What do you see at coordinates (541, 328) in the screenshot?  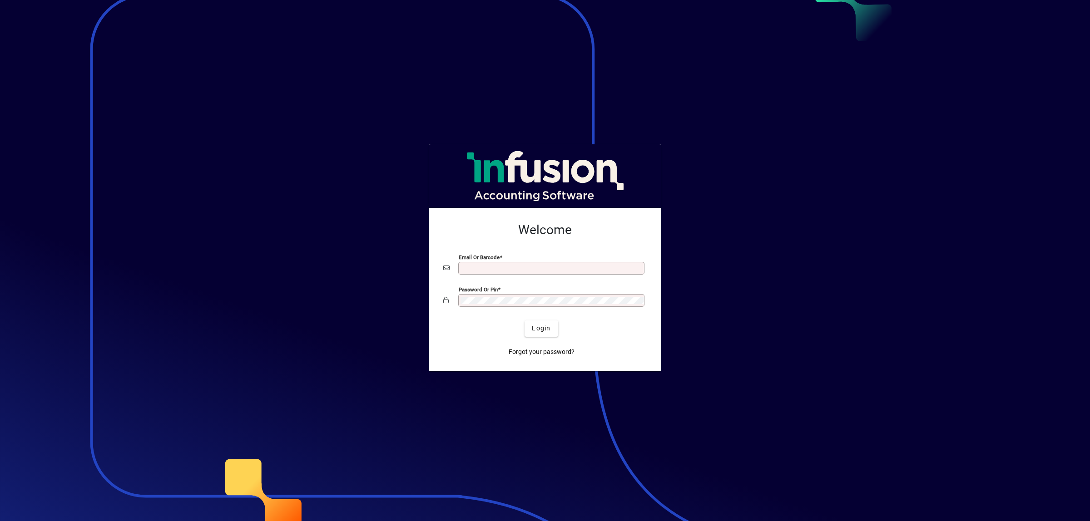 I see `span: Login` at bounding box center [541, 328].